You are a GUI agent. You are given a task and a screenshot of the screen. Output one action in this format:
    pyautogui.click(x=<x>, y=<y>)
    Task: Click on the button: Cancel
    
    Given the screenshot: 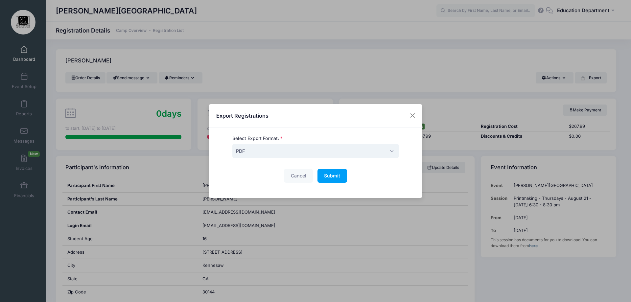 What is the action you would take?
    pyautogui.click(x=298, y=176)
    